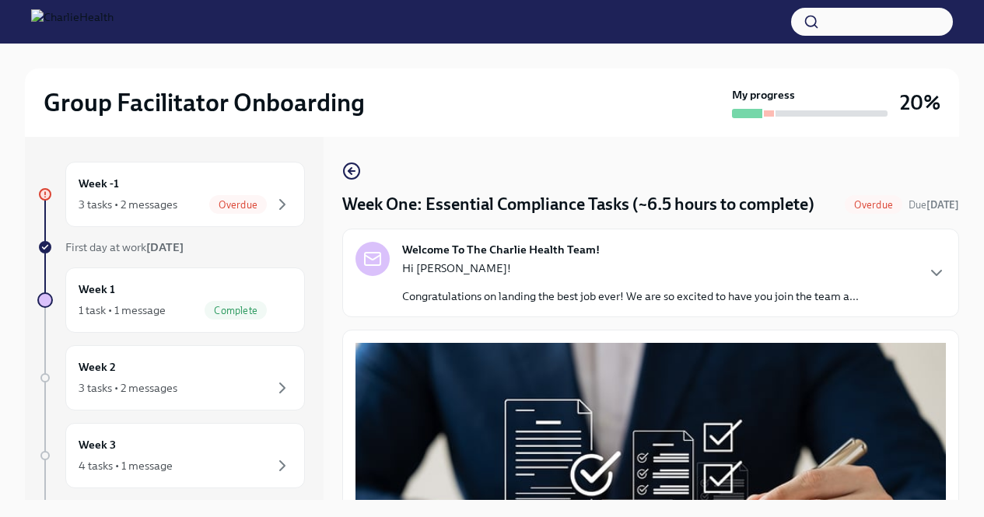  Describe the element at coordinates (236, 310) in the screenshot. I see `span: Complete` at that location.